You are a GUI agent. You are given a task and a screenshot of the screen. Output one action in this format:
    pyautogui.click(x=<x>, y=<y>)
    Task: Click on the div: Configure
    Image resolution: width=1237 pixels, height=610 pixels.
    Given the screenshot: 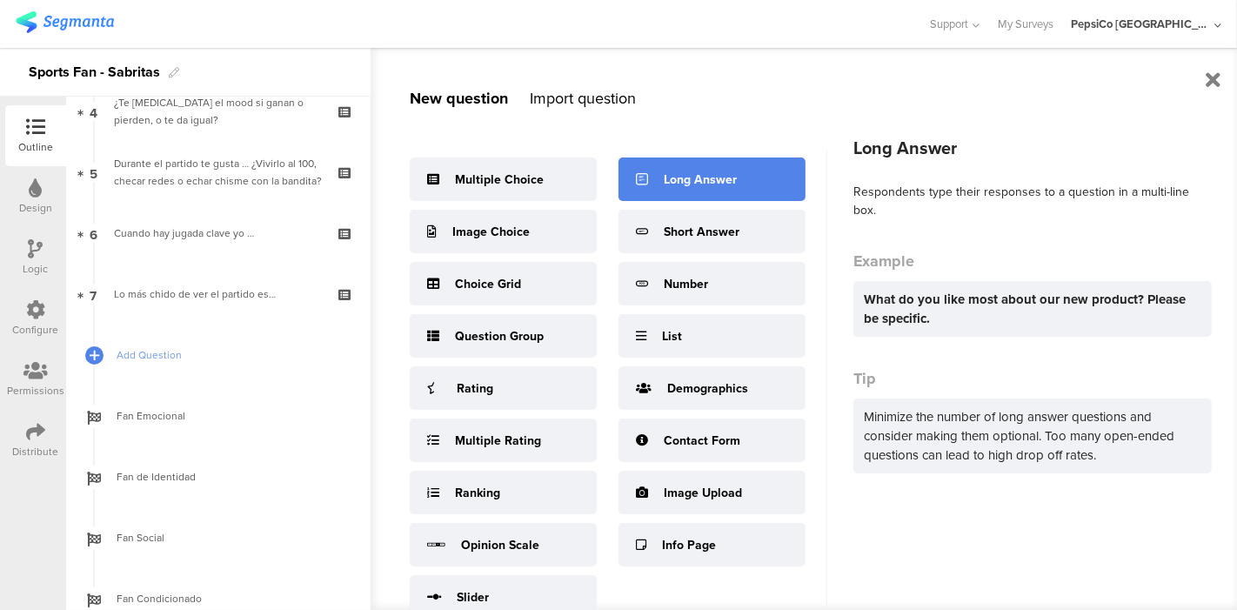 What is the action you would take?
    pyautogui.click(x=36, y=330)
    